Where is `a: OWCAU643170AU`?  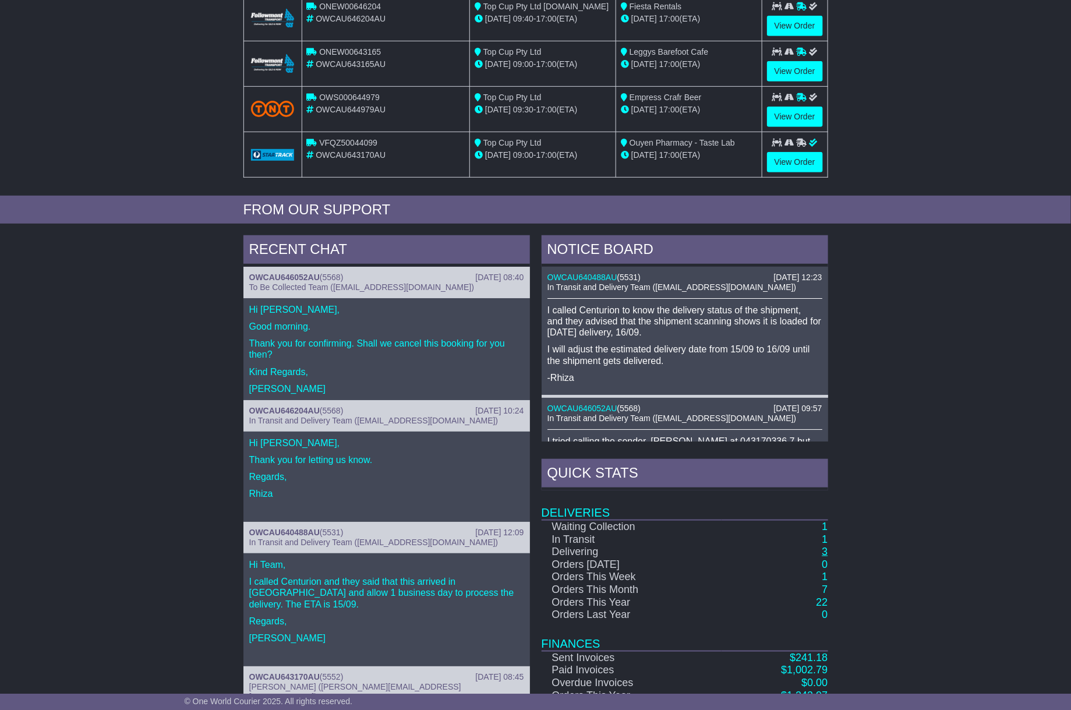 a: OWCAU643170AU is located at coordinates (284, 677).